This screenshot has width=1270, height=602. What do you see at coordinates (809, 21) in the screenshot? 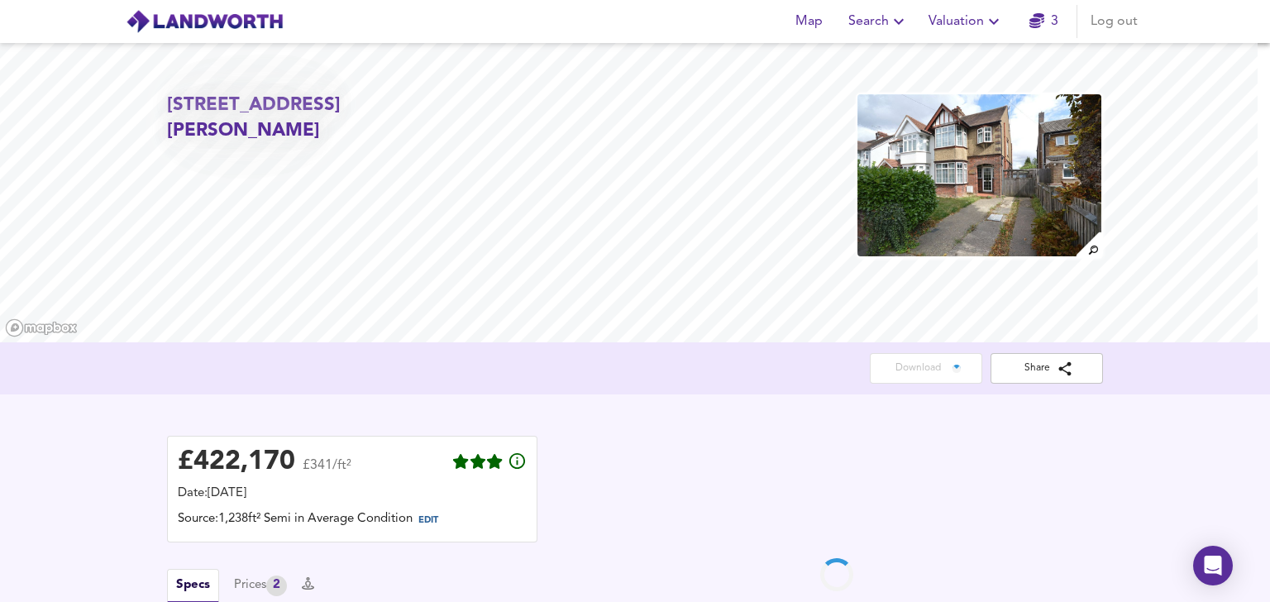
I see `span: Map` at bounding box center [809, 21].